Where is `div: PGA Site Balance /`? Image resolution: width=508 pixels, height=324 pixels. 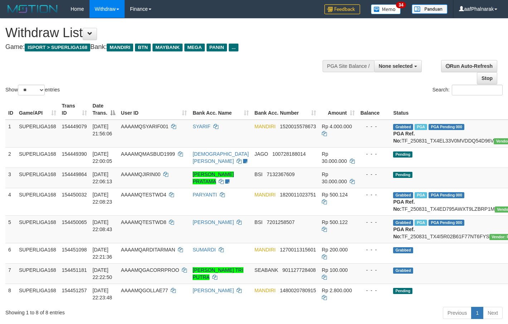 div: PGA Site Balance / is located at coordinates (348, 66).